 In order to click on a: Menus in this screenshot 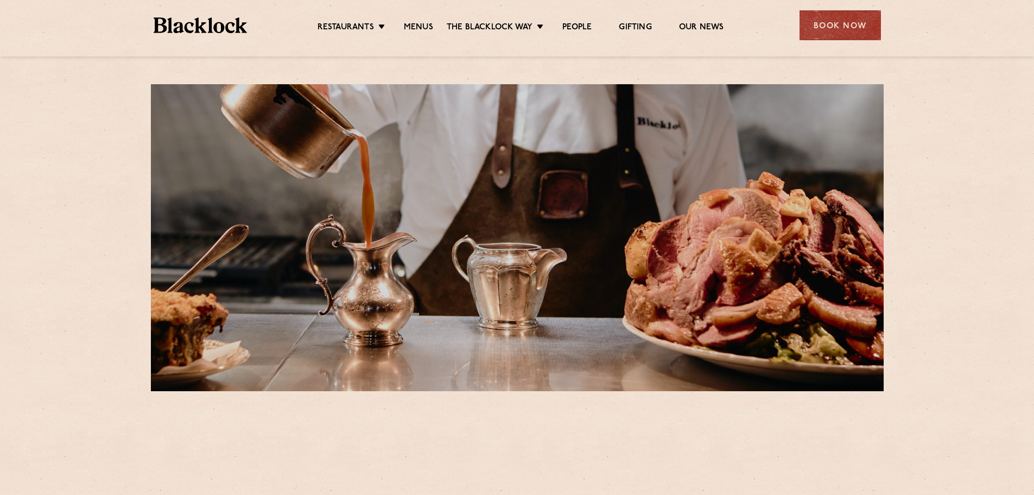, I will do `click(419, 28)`.